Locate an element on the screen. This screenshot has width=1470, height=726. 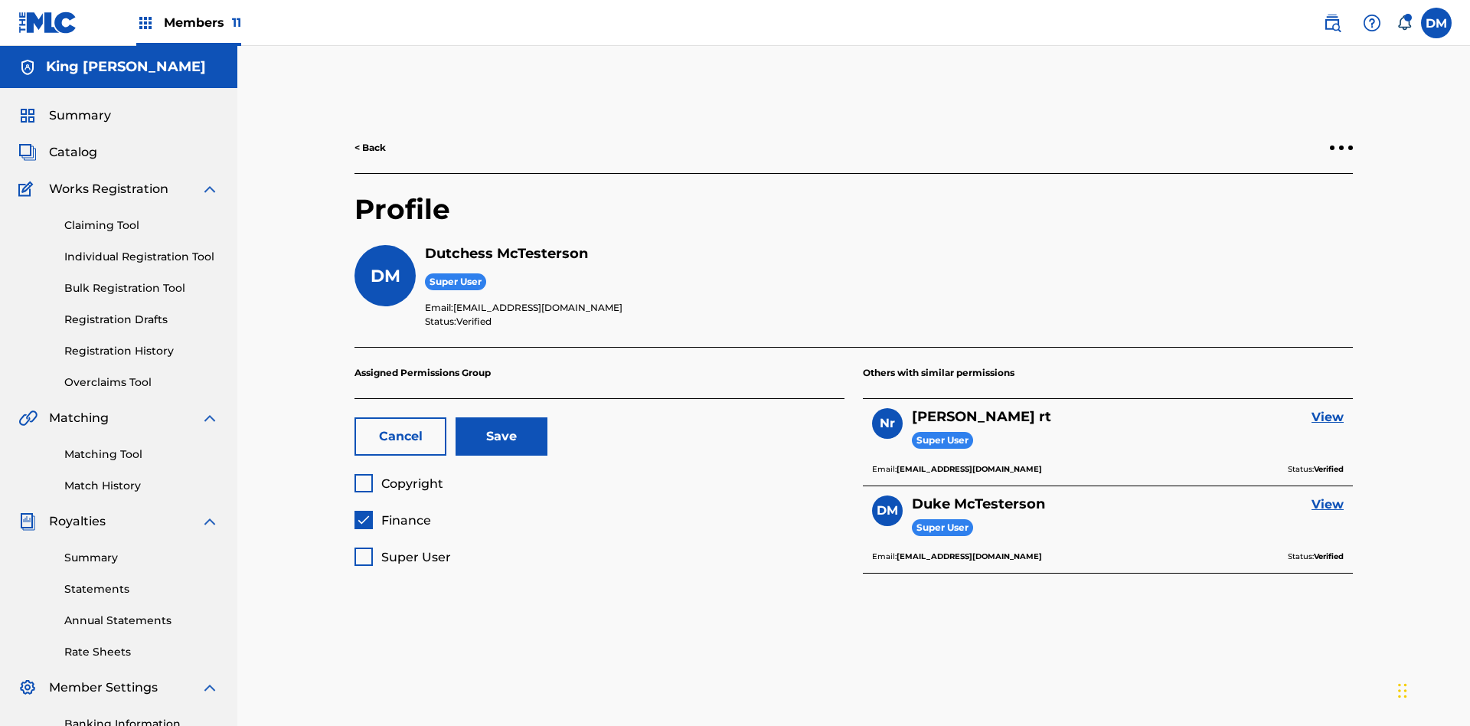
span: Finance is located at coordinates (406, 520).